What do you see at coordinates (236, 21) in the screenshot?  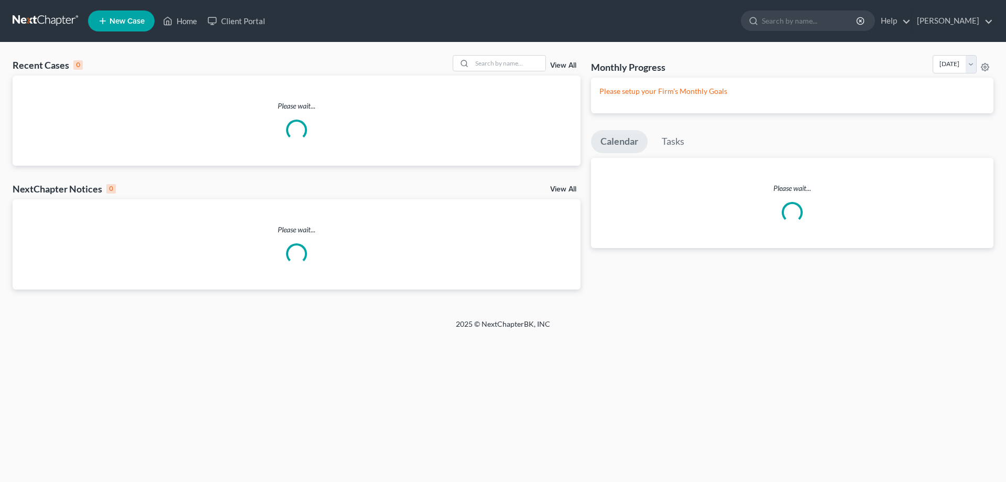 I see `a: Client Portal` at bounding box center [236, 21].